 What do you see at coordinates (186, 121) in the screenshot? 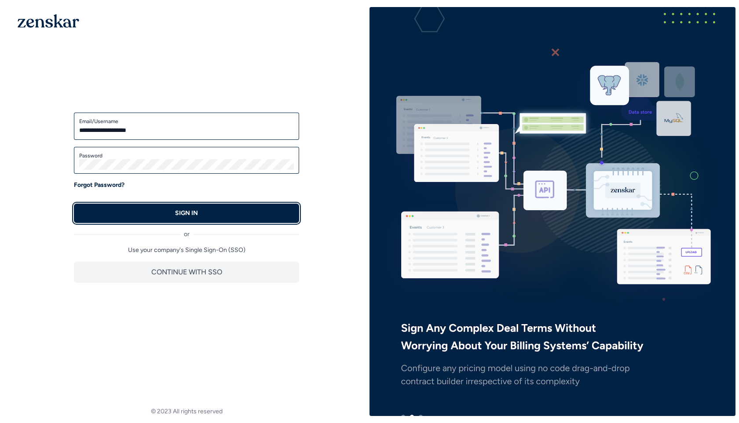
I see `label: Email/Username` at bounding box center [186, 121].